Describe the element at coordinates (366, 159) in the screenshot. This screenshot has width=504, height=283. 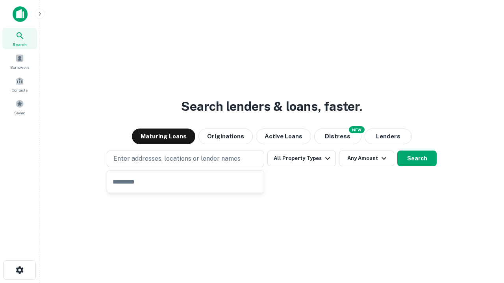
I see `button: Any Amount` at that location.